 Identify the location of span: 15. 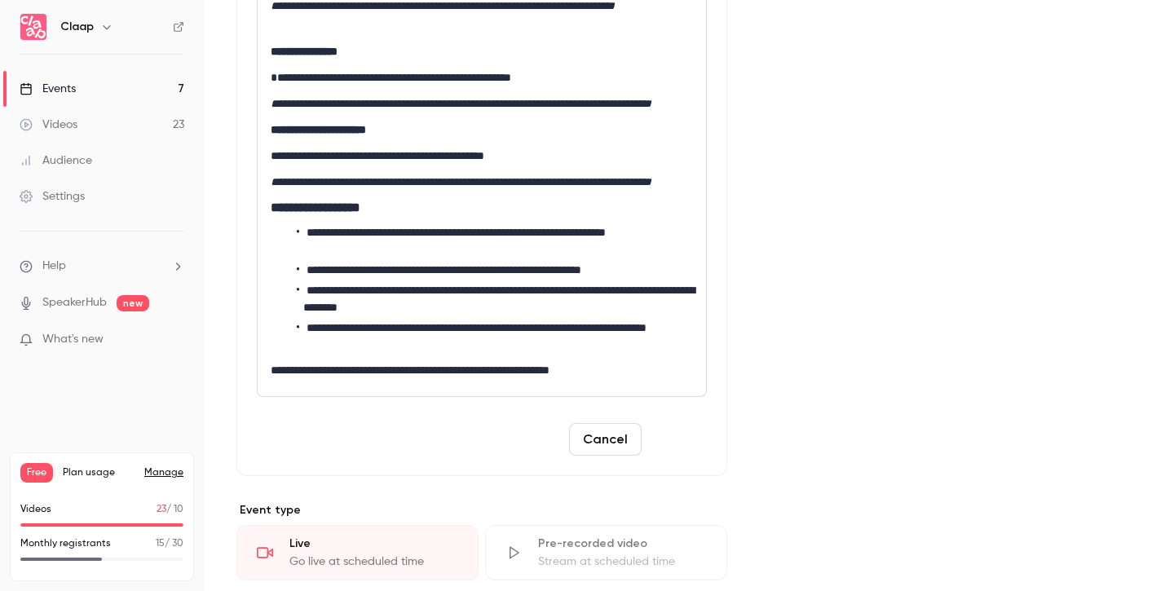
(160, 544).